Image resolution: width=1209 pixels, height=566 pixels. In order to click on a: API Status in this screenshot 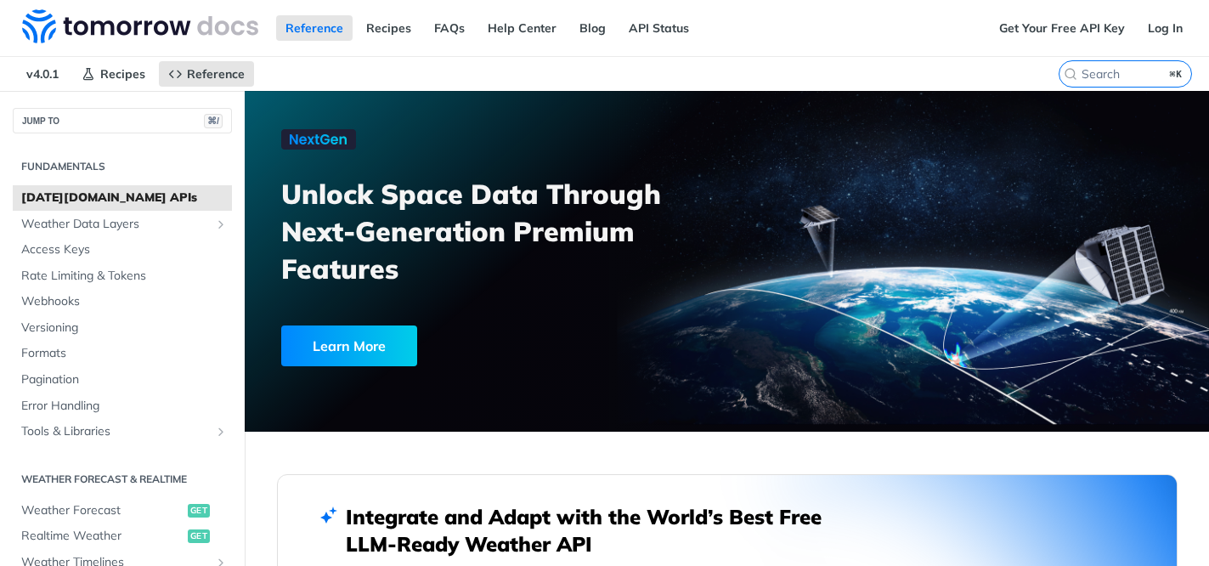, I will do `click(658, 28)`.